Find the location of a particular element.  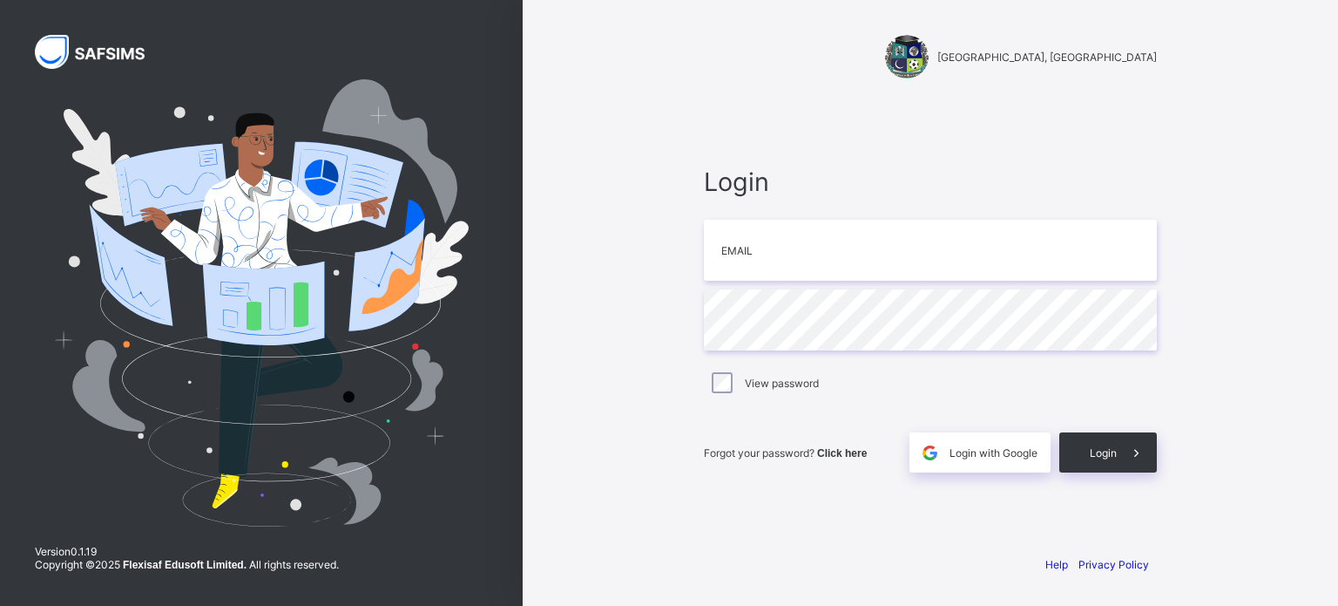

img: Hero Image is located at coordinates (261, 302).